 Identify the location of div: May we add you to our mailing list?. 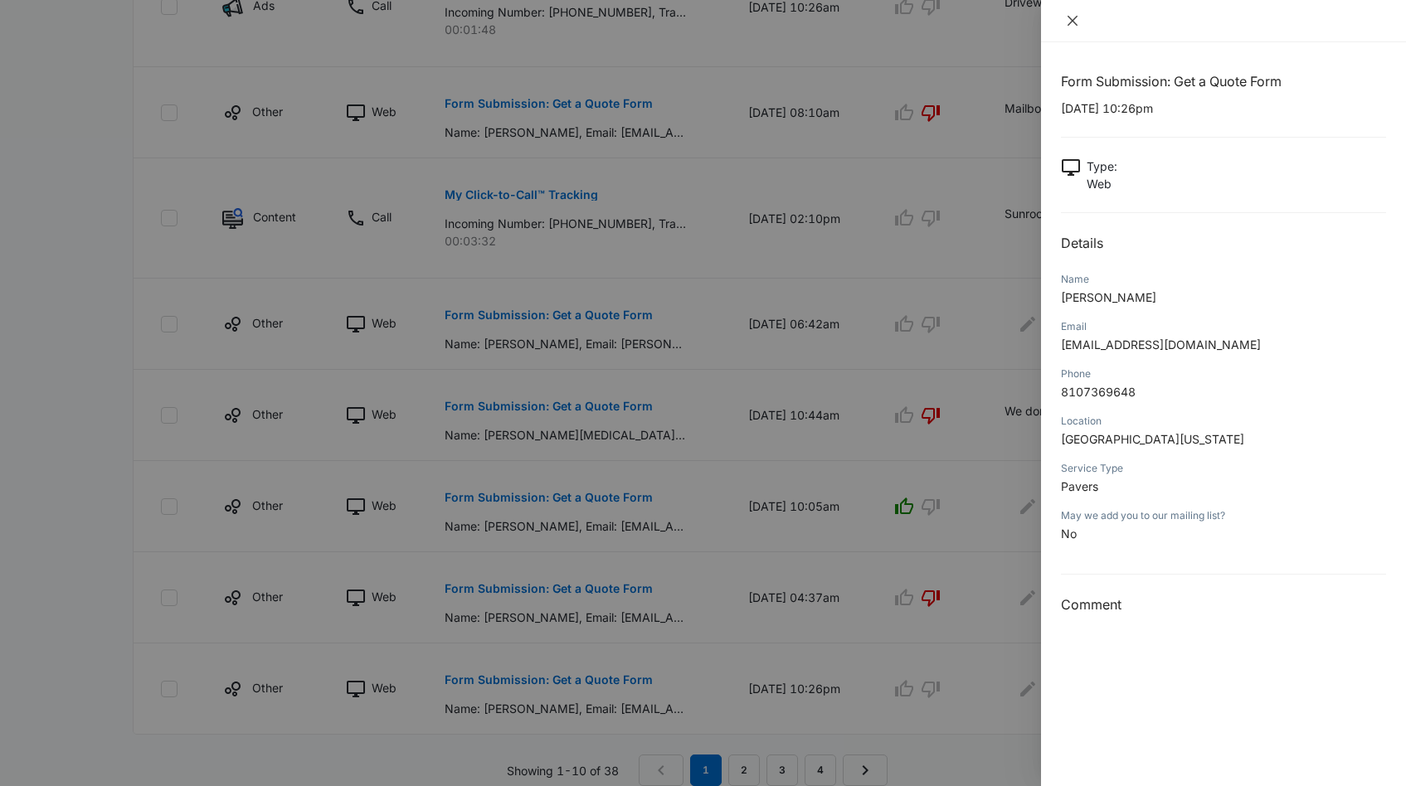
(1223, 516).